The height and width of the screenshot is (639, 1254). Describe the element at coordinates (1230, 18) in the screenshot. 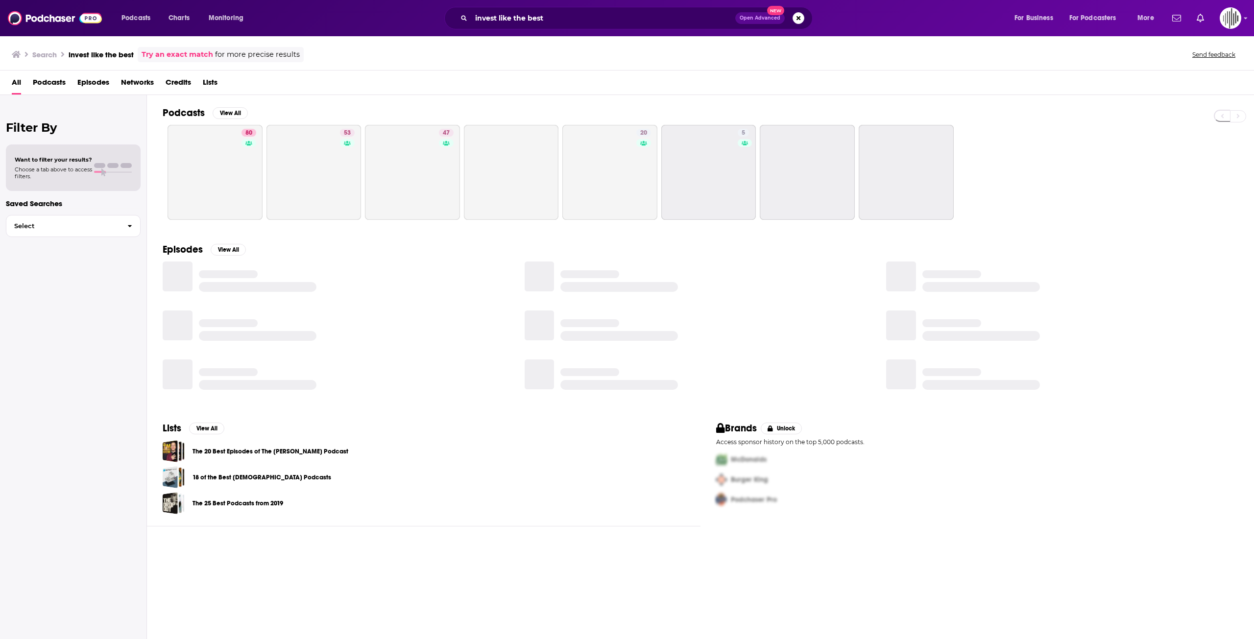

I see `button: Show profile menu` at that location.